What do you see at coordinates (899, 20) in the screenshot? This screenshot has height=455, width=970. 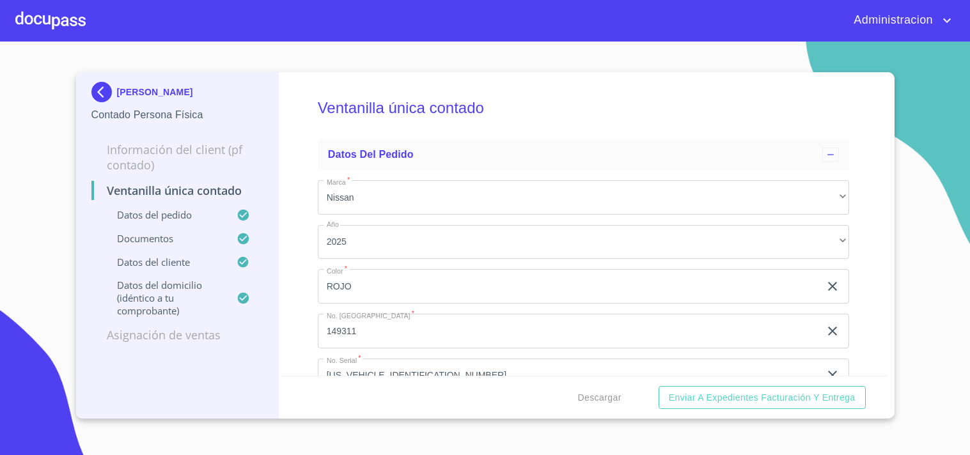 I see `button: account of current user` at bounding box center [899, 20].